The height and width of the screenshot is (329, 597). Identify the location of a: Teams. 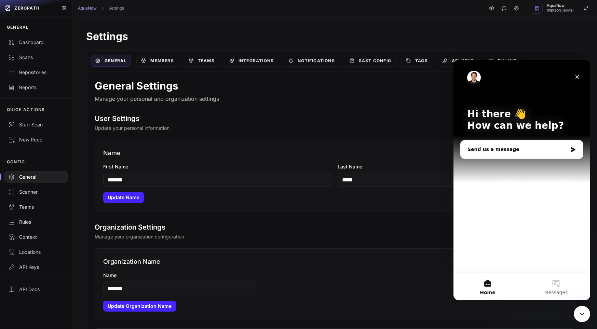
(201, 61).